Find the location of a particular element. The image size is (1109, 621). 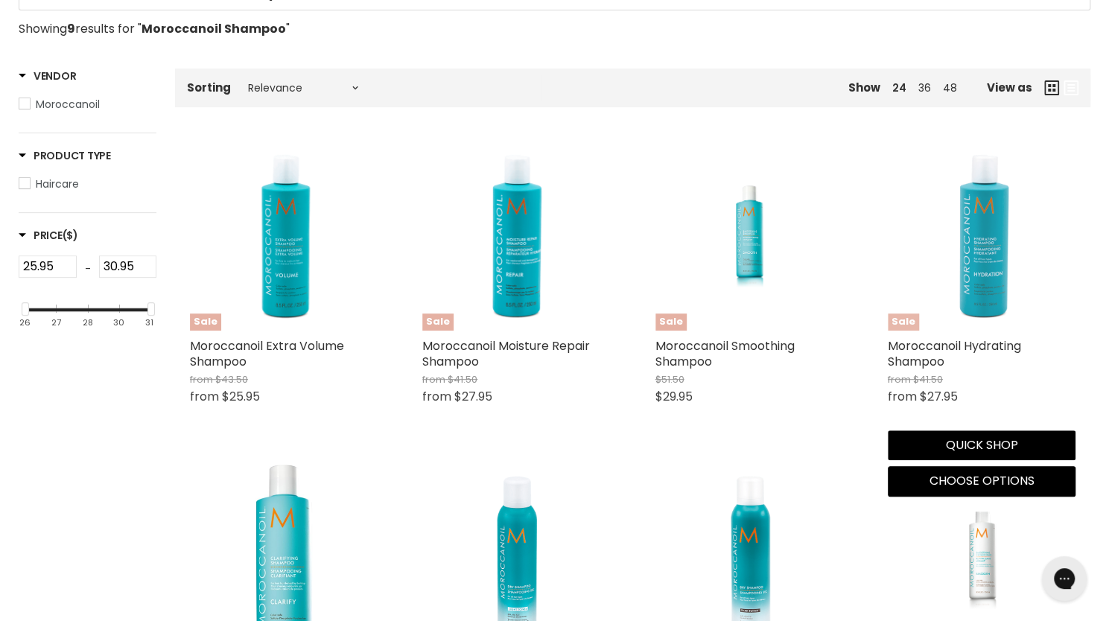

a: 36 is located at coordinates (925, 88).